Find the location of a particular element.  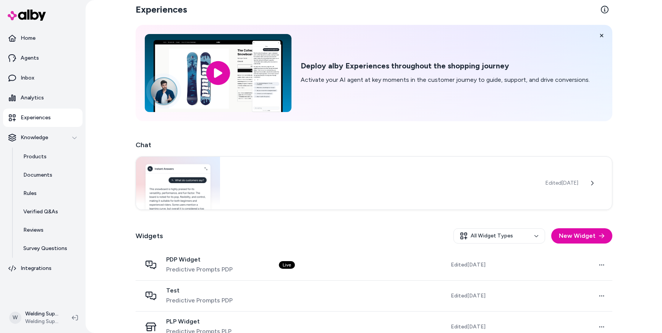

h2: Experiences is located at coordinates (161, 10).